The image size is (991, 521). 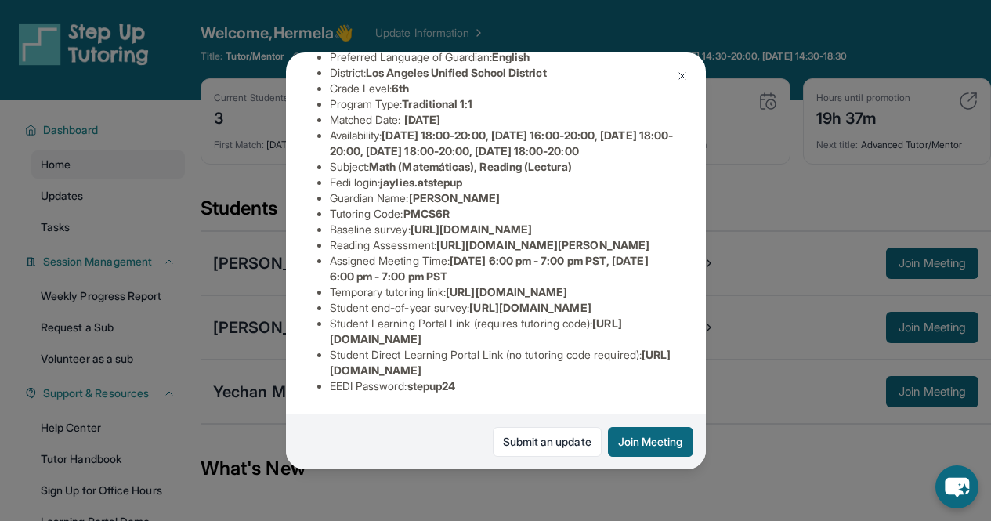 What do you see at coordinates (502, 198) in the screenshot?
I see `li: Guardian Name :` at bounding box center [502, 198].